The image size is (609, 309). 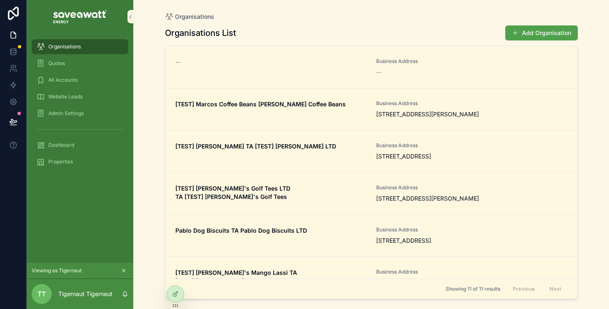 I want to click on a: Website Leads, so click(x=80, y=97).